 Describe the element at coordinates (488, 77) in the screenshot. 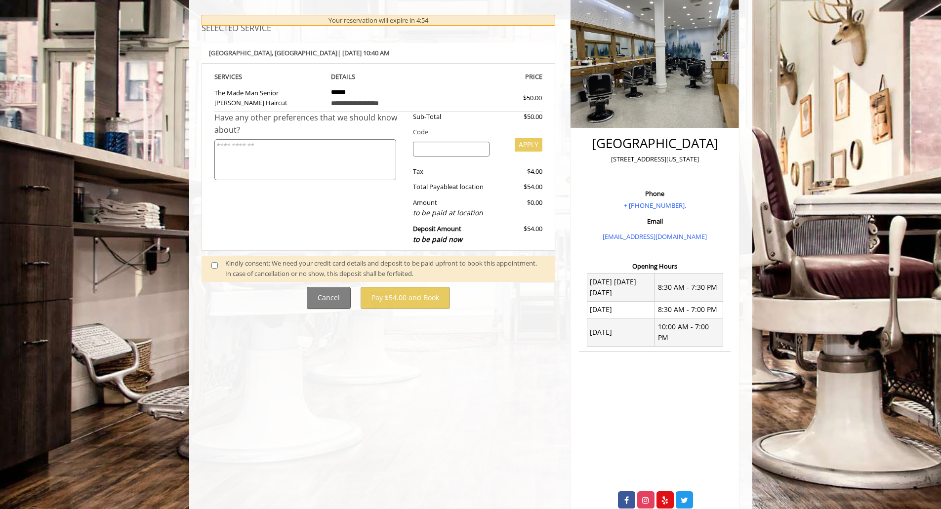

I see `th: PRICE` at that location.